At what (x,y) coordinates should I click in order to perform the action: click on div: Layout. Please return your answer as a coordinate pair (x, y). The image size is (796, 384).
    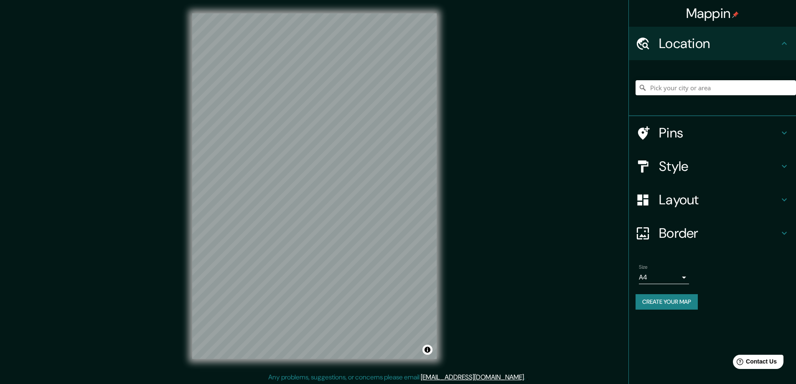
    Looking at the image, I should click on (713, 200).